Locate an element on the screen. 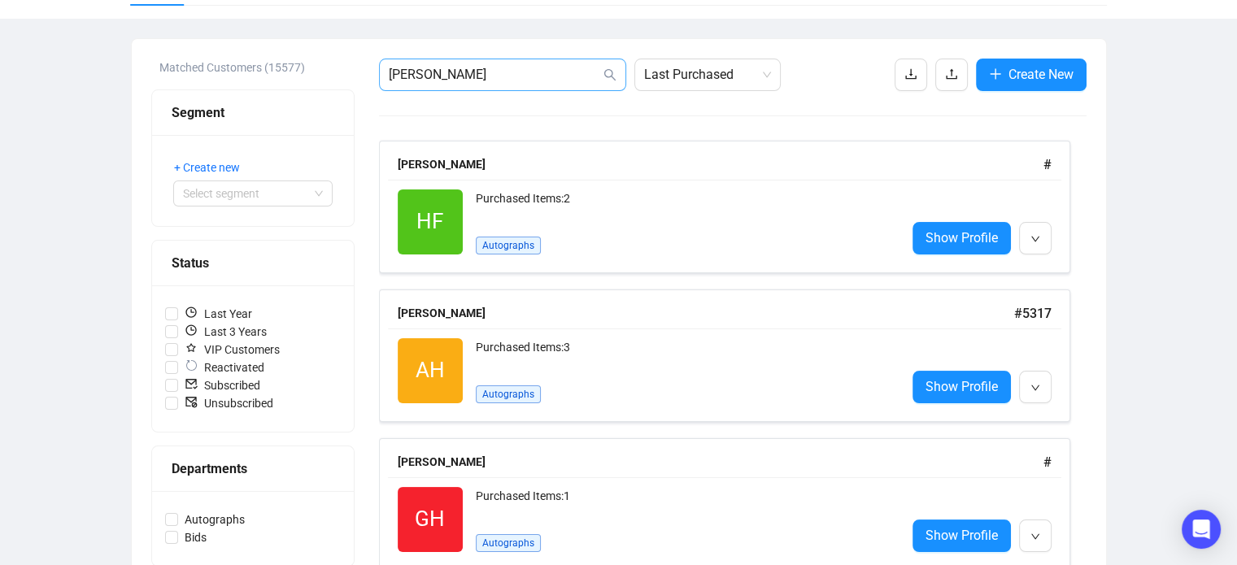 This screenshot has height=565, width=1237. div: Status is located at coordinates (253, 263).